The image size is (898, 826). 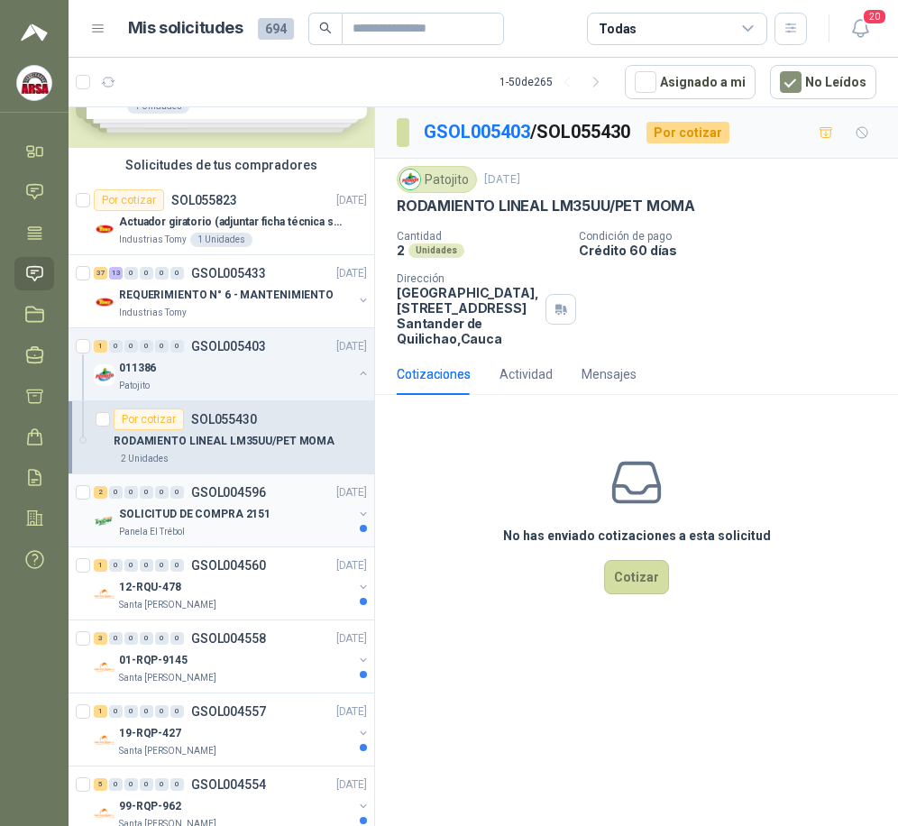 What do you see at coordinates (231, 222) in the screenshot?
I see `p: Actuador giratorio (adjuntar ficha técnica si es diferente a festo)` at bounding box center [231, 222].